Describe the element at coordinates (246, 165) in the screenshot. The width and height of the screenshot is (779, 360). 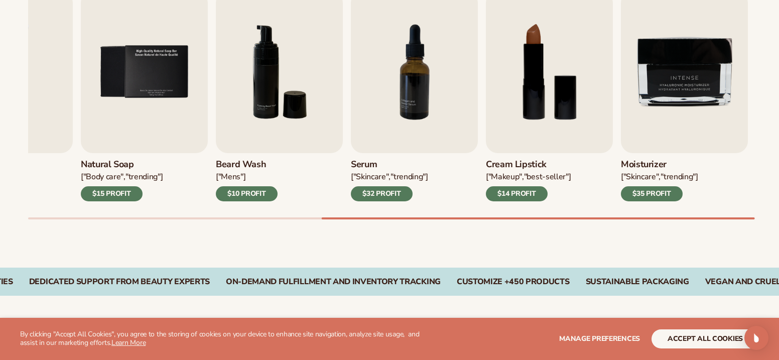
I see `h3: Beard Wash` at that location.